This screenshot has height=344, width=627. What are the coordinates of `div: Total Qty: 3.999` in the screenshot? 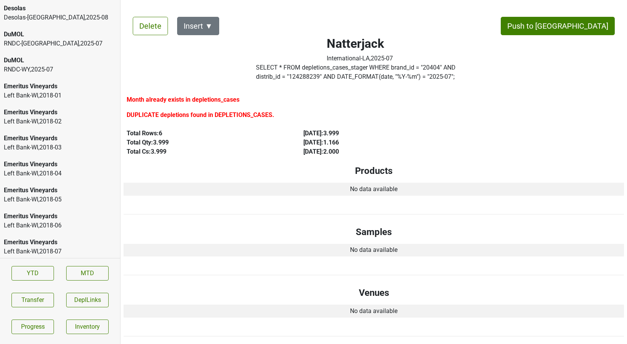 It's located at (206, 143).